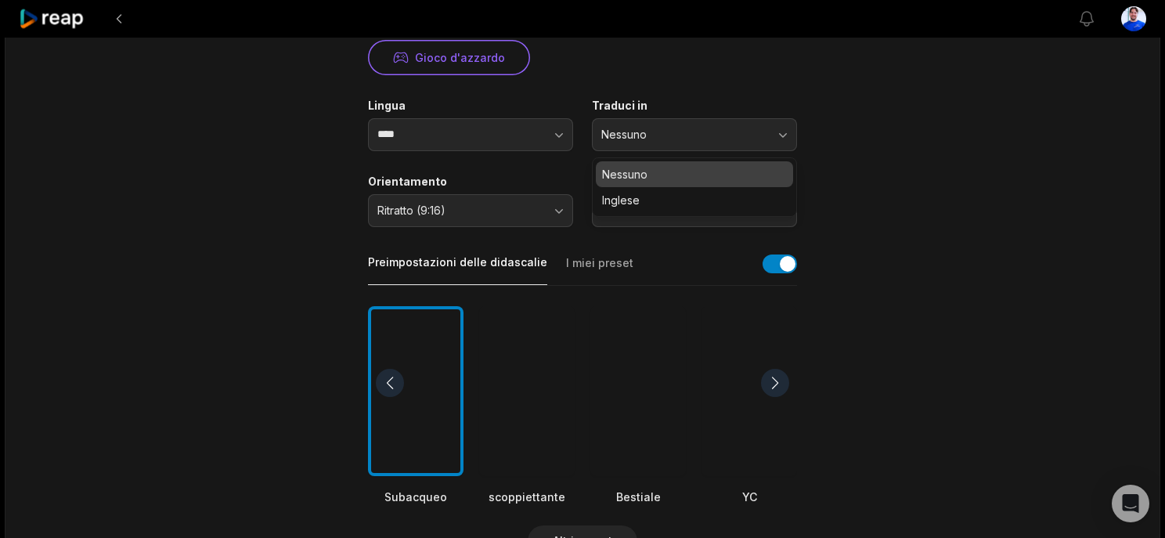 This screenshot has height=538, width=1165. What do you see at coordinates (471, 211) in the screenshot?
I see `button: Ritratto (9:16)` at bounding box center [471, 211].